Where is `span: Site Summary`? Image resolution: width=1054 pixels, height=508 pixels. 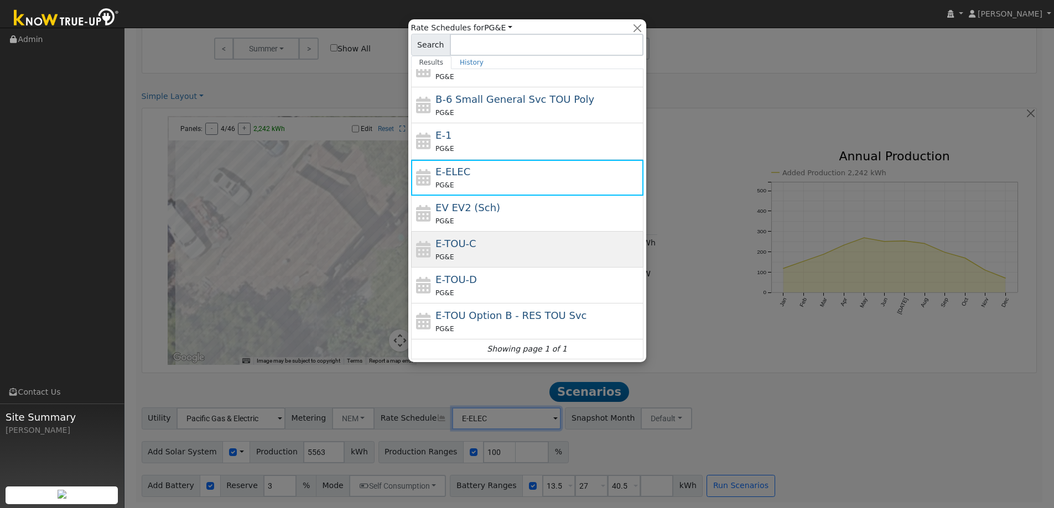 span: Site Summary is located at coordinates (62, 417).